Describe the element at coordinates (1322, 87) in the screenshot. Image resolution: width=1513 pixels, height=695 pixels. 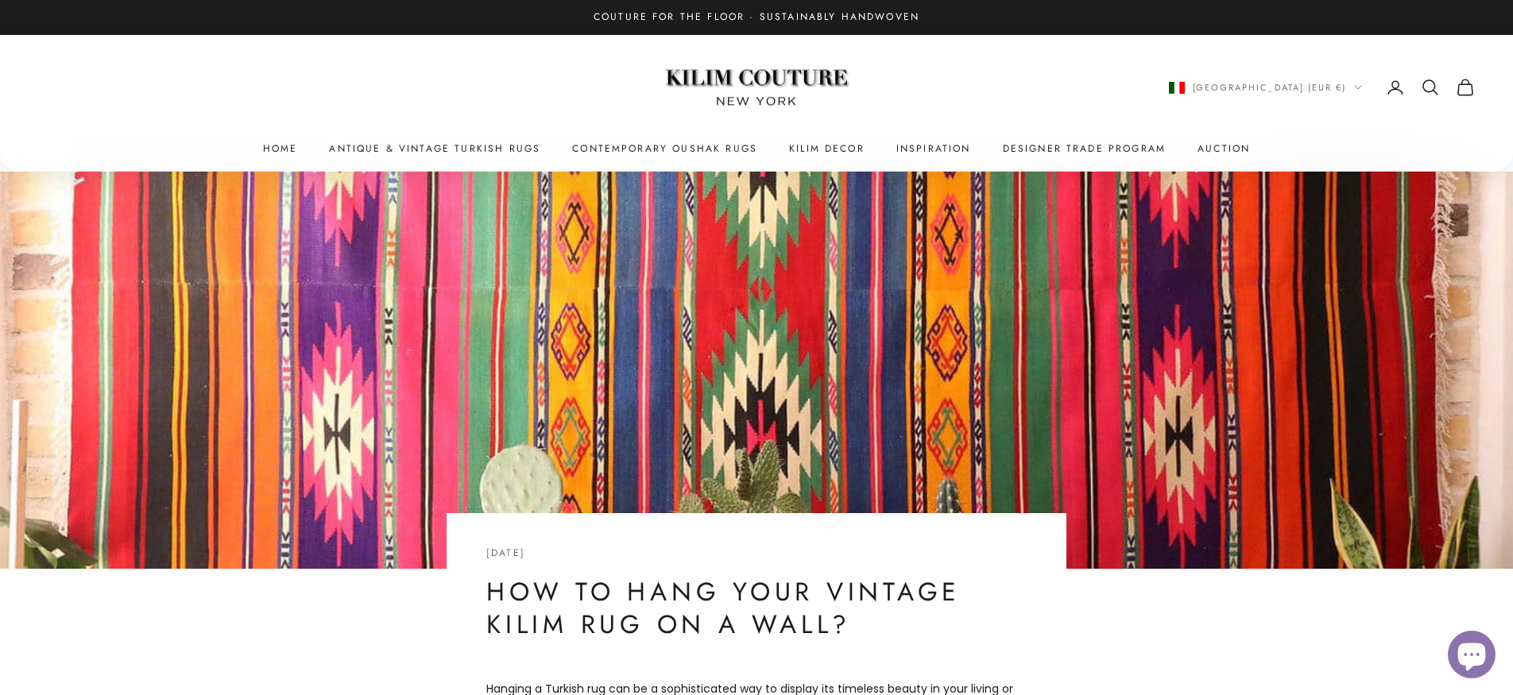
I see `nav: Secondary navigation` at that location.